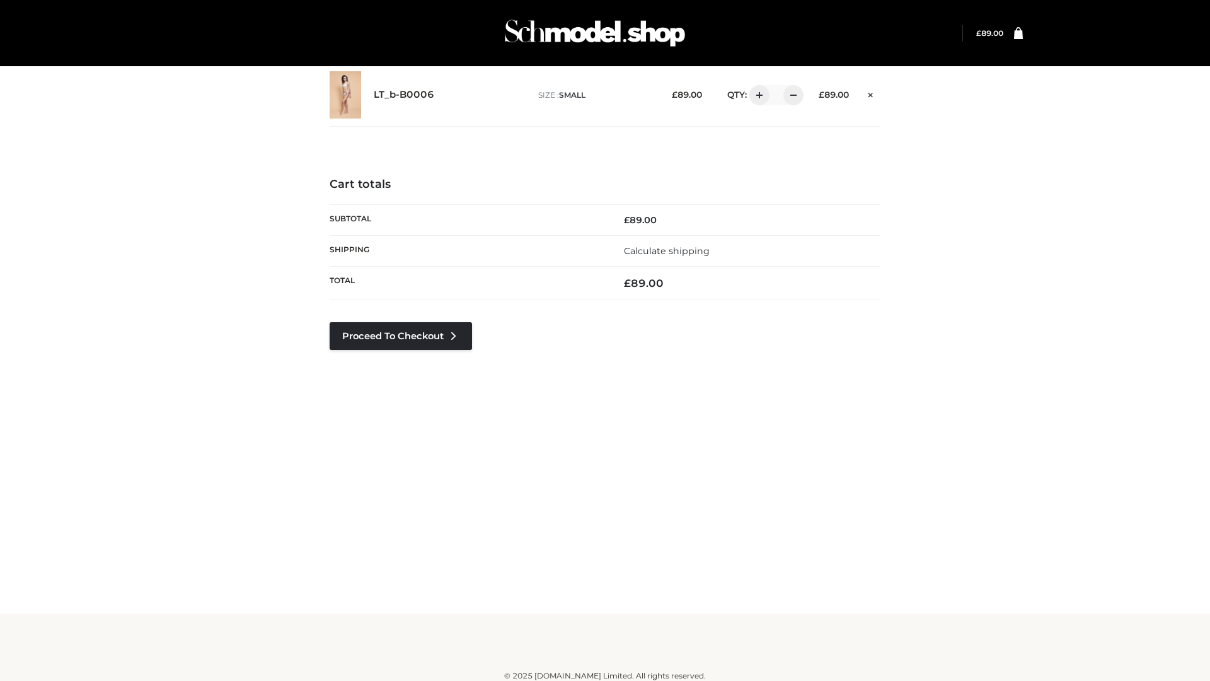 The width and height of the screenshot is (1210, 681). I want to click on img: LT_b-B0006 - SMALL, so click(345, 95).